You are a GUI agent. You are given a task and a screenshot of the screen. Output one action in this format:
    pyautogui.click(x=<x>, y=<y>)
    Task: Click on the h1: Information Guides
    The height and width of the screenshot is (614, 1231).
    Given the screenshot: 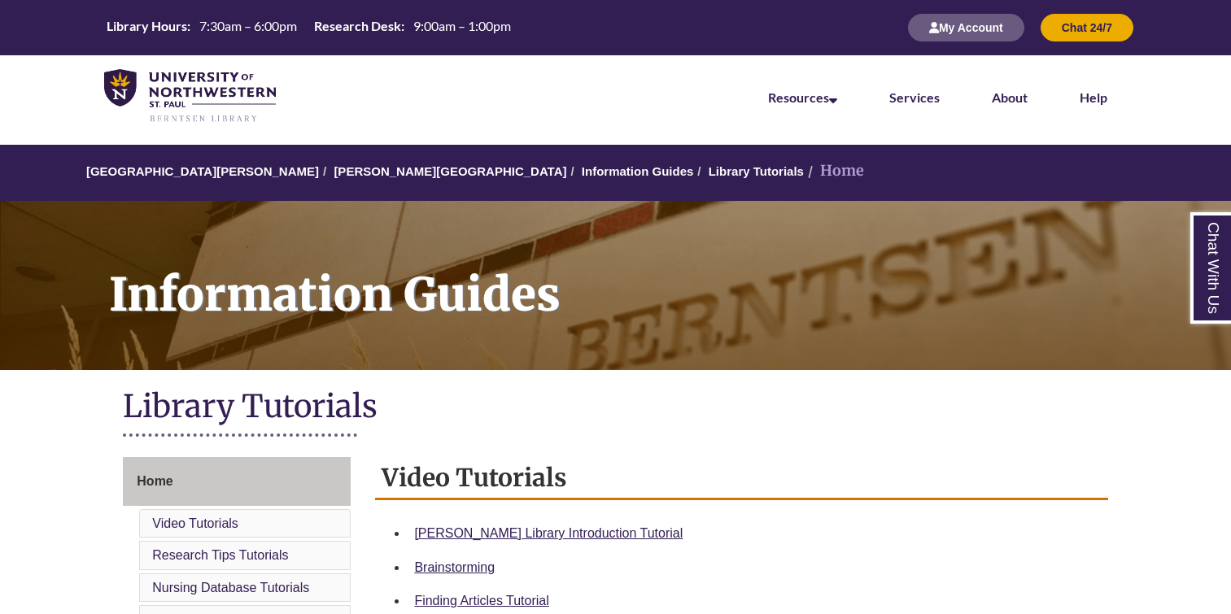 What is the action you would take?
    pyautogui.click(x=661, y=275)
    